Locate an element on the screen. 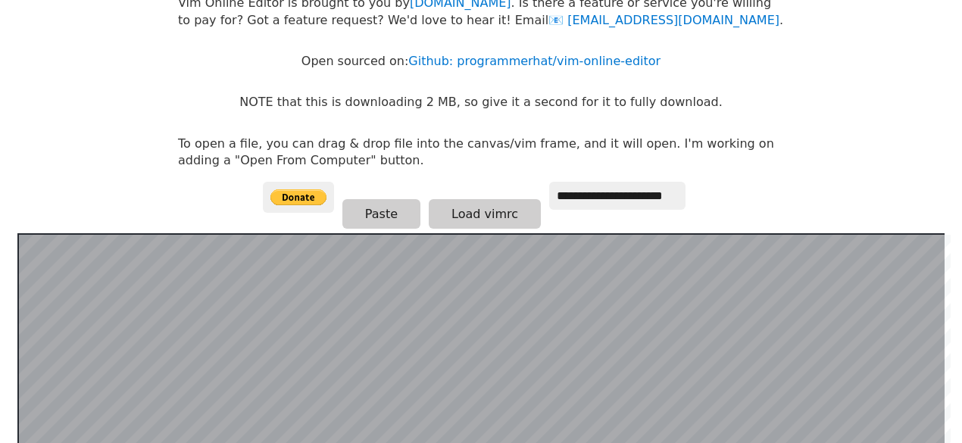  button: Paste is located at coordinates (381, 214).